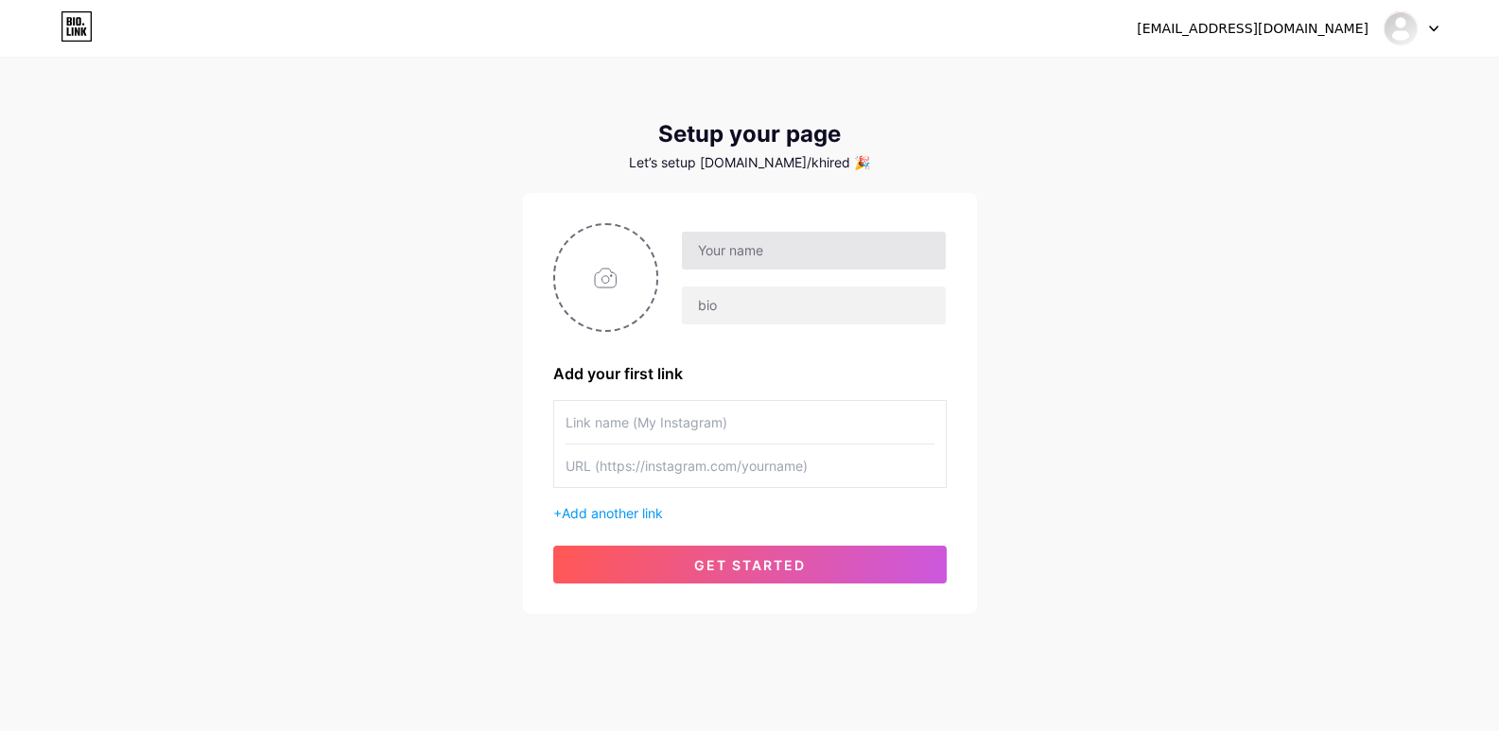 The height and width of the screenshot is (731, 1499). Describe the element at coordinates (612, 513) in the screenshot. I see `span: Add another link` at that location.